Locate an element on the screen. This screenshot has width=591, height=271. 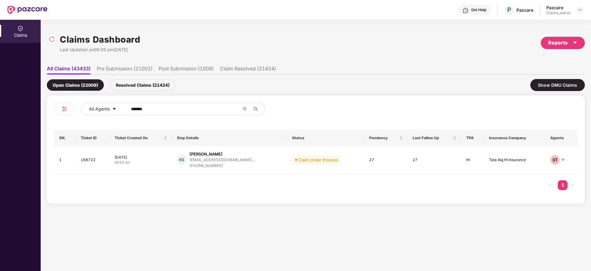
div: ST is located at coordinates (555, 160).